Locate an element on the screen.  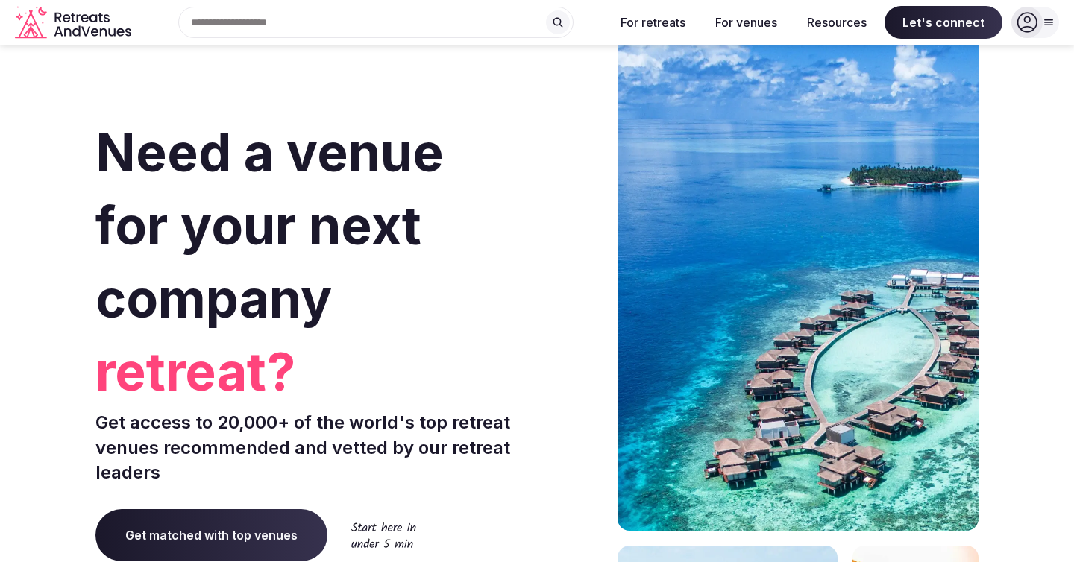
button: For venues is located at coordinates (746, 22).